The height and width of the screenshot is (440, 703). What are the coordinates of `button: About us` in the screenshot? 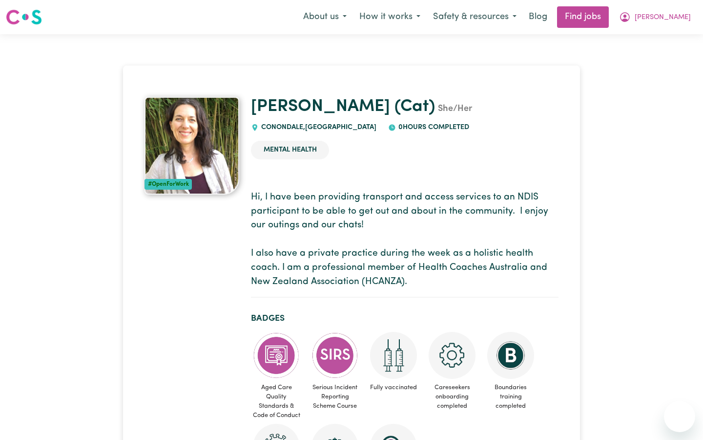 It's located at (325, 17).